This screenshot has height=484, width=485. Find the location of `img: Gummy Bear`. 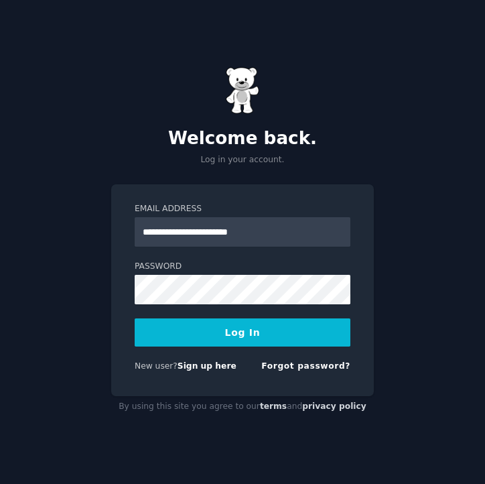

img: Gummy Bear is located at coordinates (243, 90).